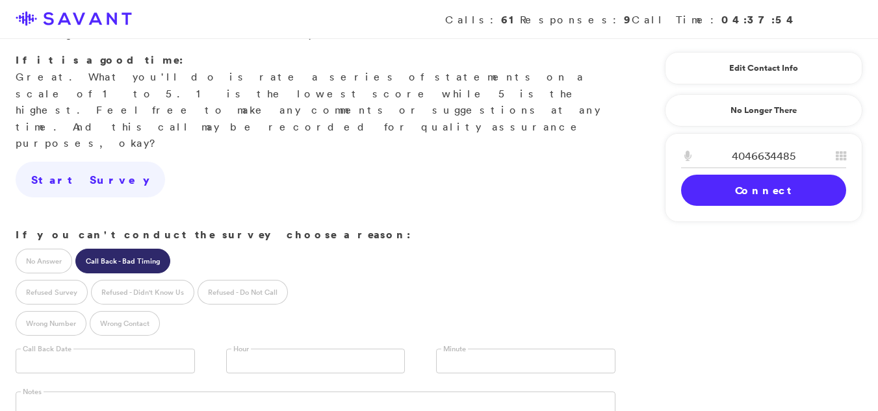 This screenshot has width=878, height=411. I want to click on a: Start Survey, so click(90, 180).